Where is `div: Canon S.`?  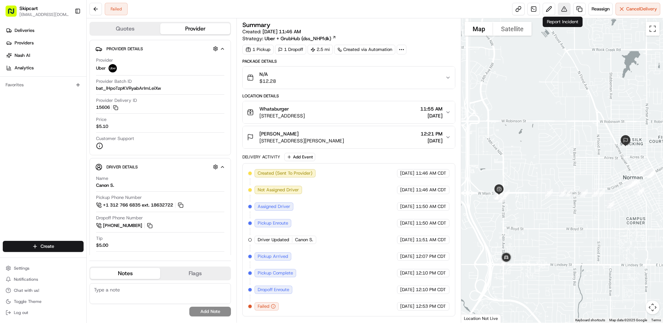 div: Canon S. is located at coordinates (105, 185).